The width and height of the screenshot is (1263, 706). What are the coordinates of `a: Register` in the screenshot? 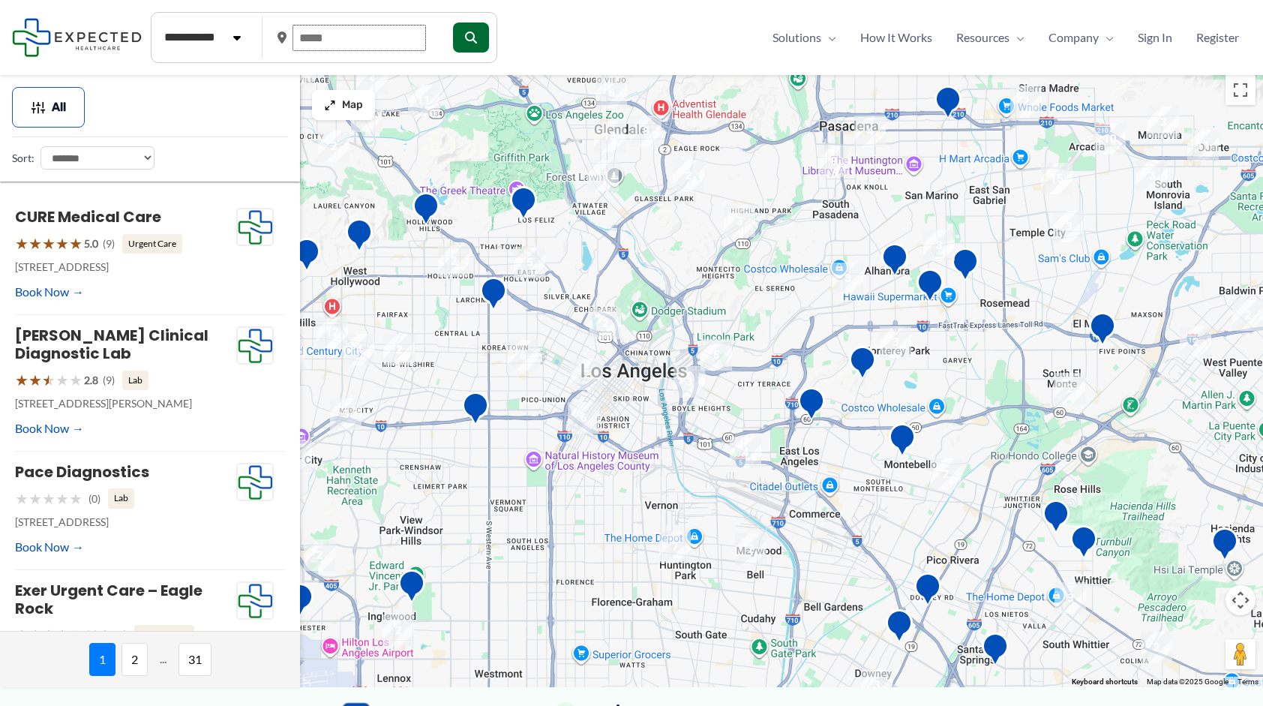 It's located at (1218, 38).